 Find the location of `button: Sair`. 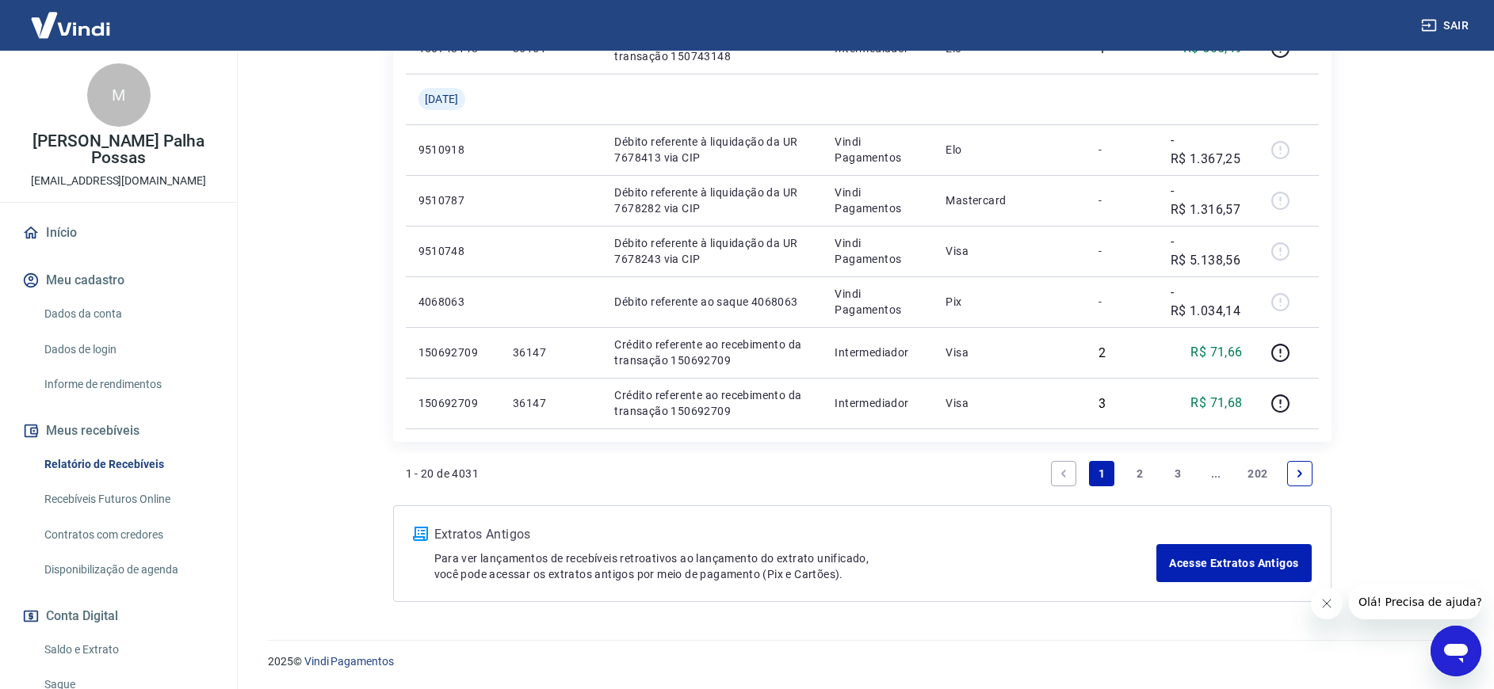

button: Sair is located at coordinates (1446, 25).